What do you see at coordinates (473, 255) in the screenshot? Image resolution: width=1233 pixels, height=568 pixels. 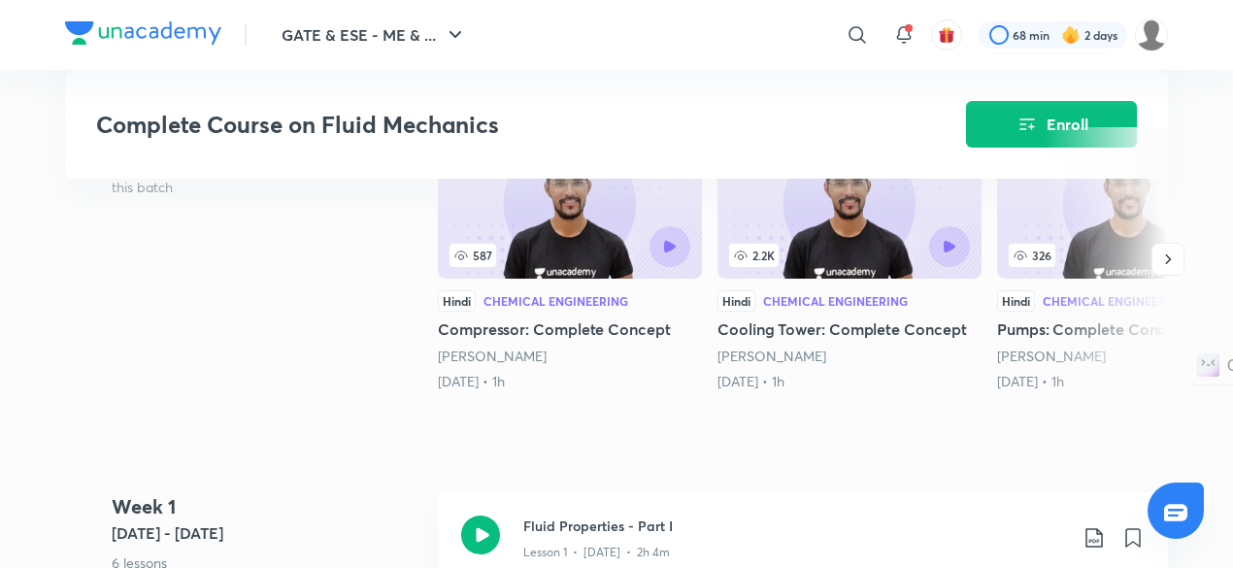 I see `span: 587` at bounding box center [473, 255].